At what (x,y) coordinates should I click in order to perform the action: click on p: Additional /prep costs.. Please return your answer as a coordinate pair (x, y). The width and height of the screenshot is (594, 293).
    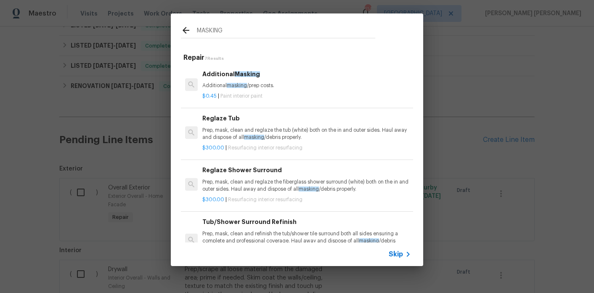
    Looking at the image, I should click on (307, 85).